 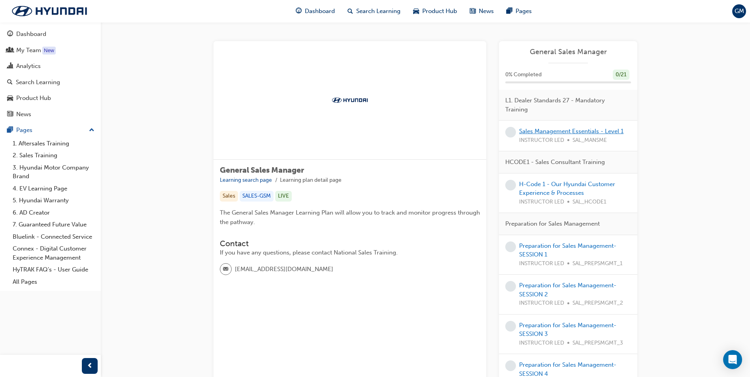 What do you see at coordinates (597, 264) in the screenshot?
I see `span: SAL_PREPSMGMT_1` at bounding box center [597, 264].